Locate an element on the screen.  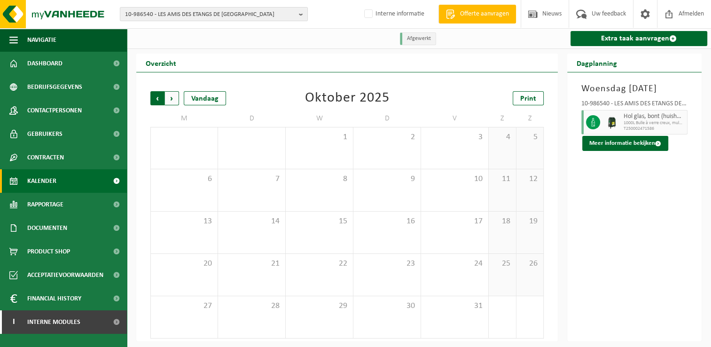
span: 8 is located at coordinates (319, 179).